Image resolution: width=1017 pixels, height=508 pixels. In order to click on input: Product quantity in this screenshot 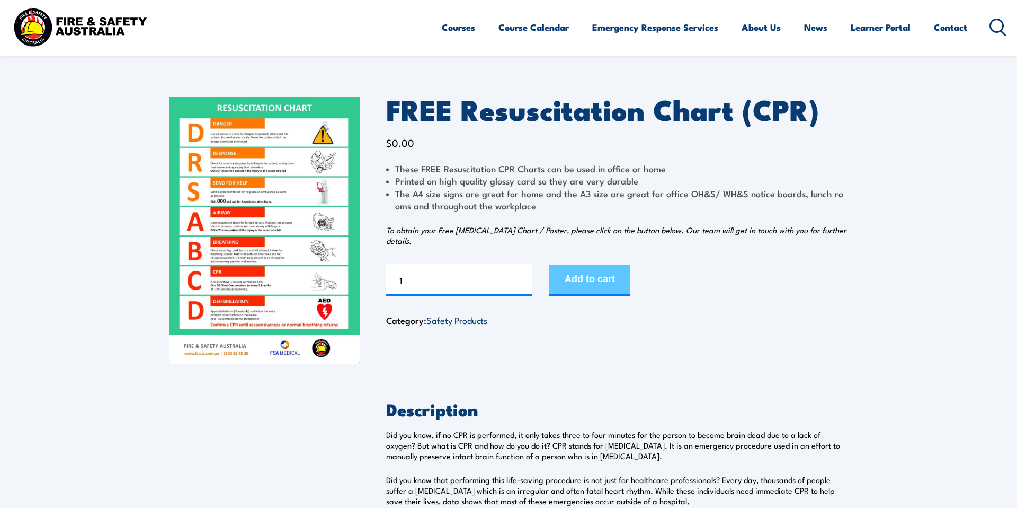, I will do `click(459, 280)`.